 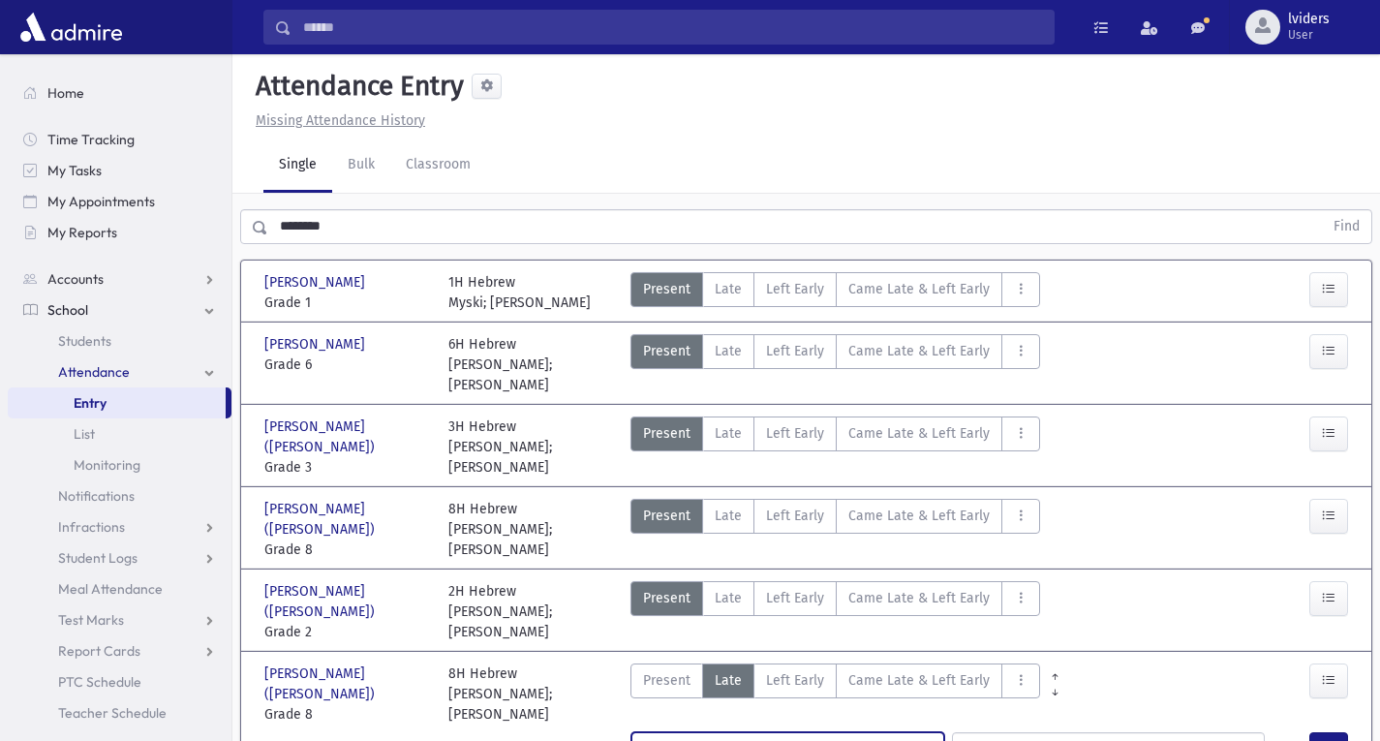 I want to click on span: My Tasks, so click(x=75, y=170).